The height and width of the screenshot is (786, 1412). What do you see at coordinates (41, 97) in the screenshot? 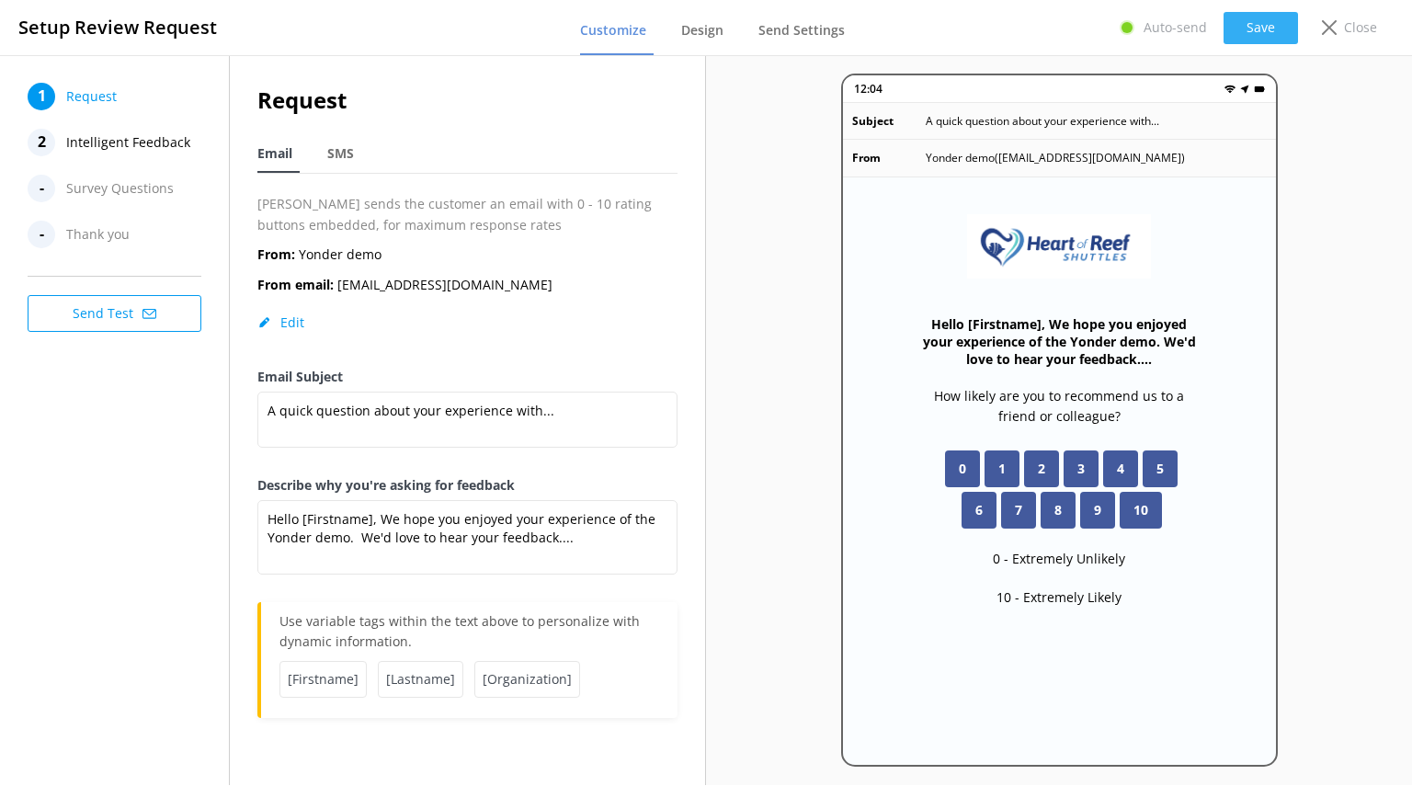
I see `div: 1` at bounding box center [41, 97].